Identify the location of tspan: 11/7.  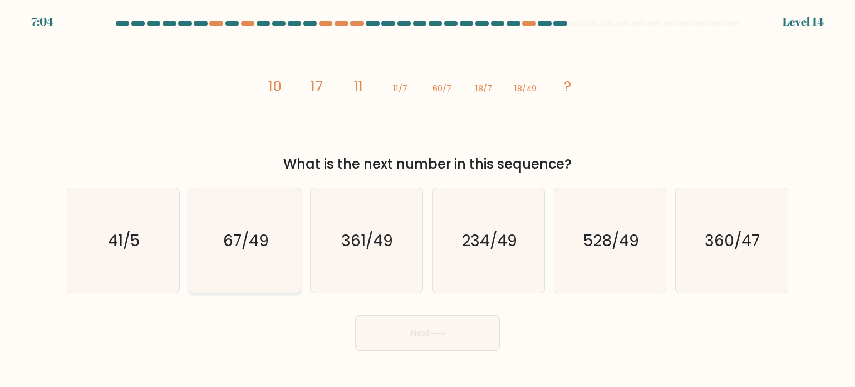
(400, 88).